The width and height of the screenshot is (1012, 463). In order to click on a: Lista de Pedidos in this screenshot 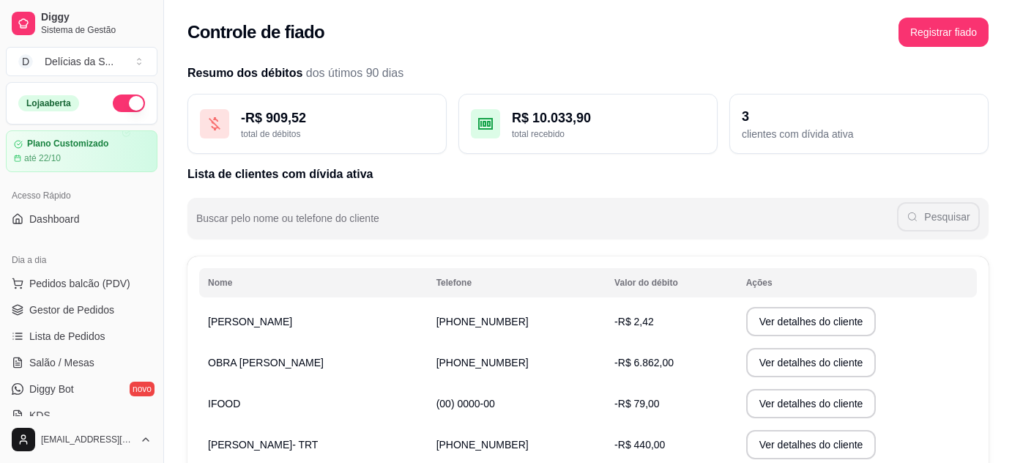, I will do `click(81, 336)`.